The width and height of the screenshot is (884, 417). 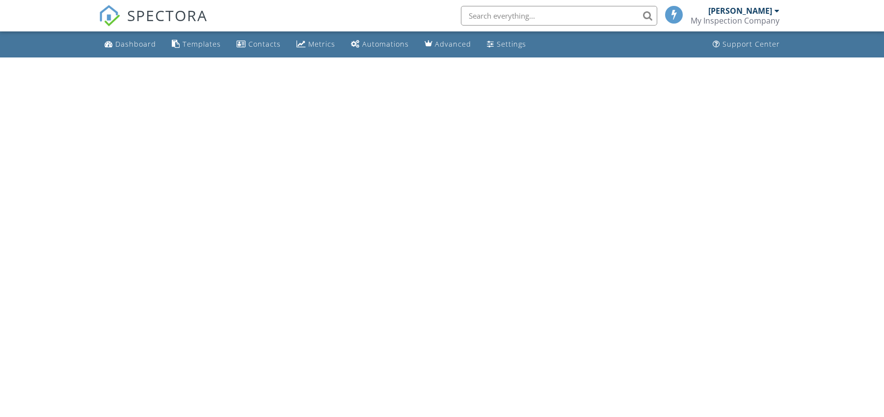 I want to click on div: Advanced, so click(x=453, y=44).